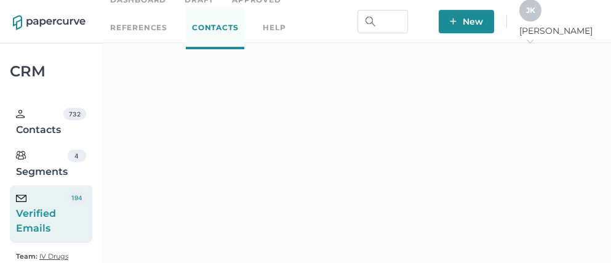 This screenshot has width=611, height=263. Describe the element at coordinates (42, 164) in the screenshot. I see `div: Segments` at that location.